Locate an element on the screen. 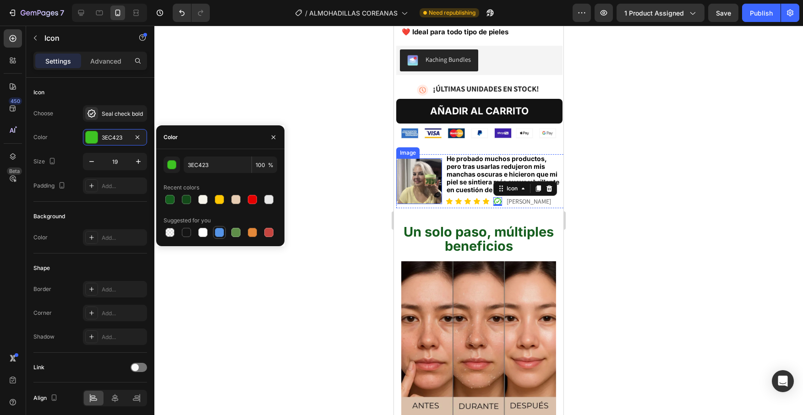 The width and height of the screenshot is (803, 415). span: ALMOHADILLAS COREANAS is located at coordinates (353, 13).